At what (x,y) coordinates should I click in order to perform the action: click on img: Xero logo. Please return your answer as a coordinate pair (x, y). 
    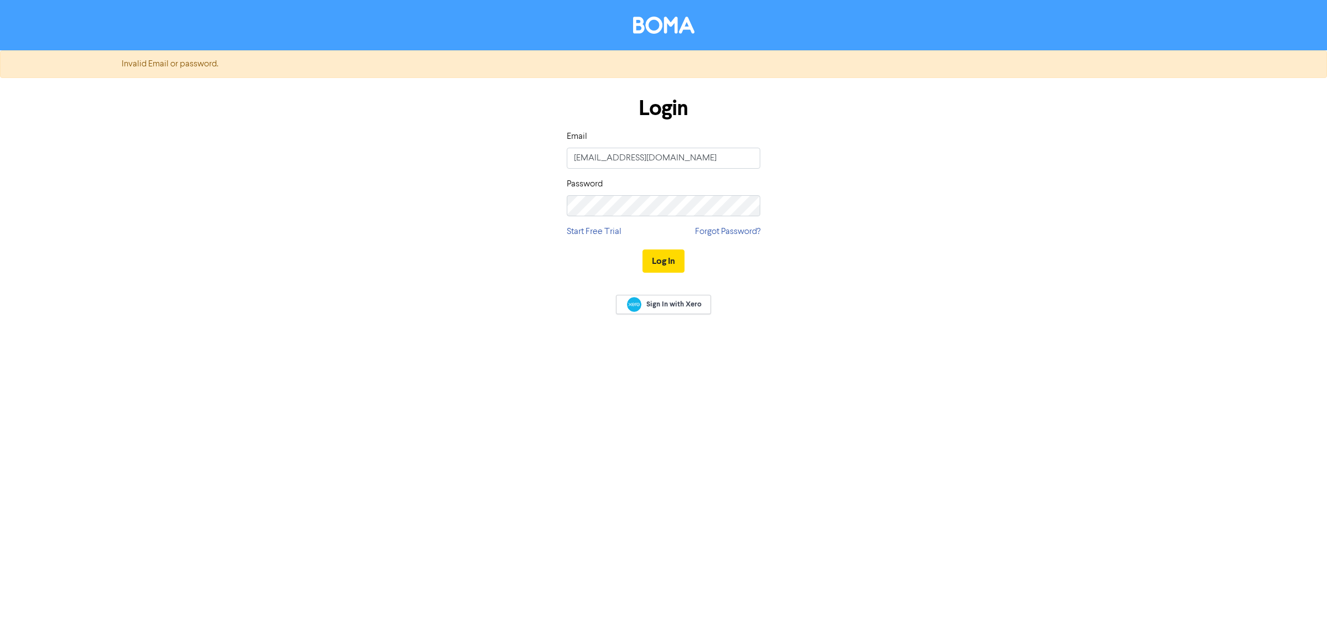
    Looking at the image, I should click on (634, 304).